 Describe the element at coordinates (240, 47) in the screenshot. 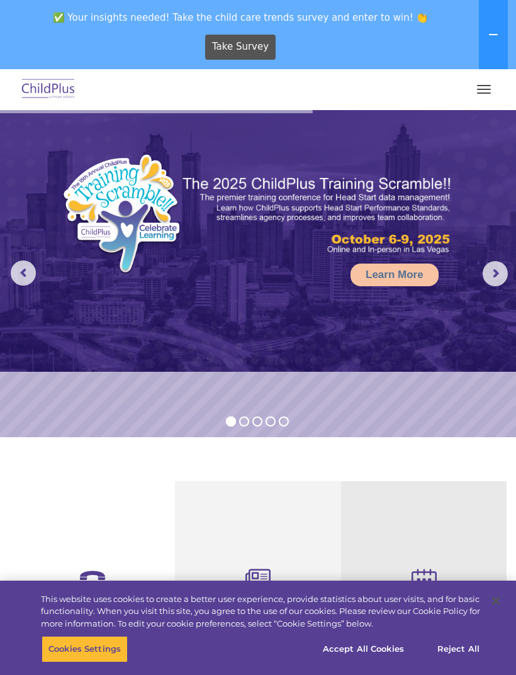

I see `a: Take Survey` at that location.